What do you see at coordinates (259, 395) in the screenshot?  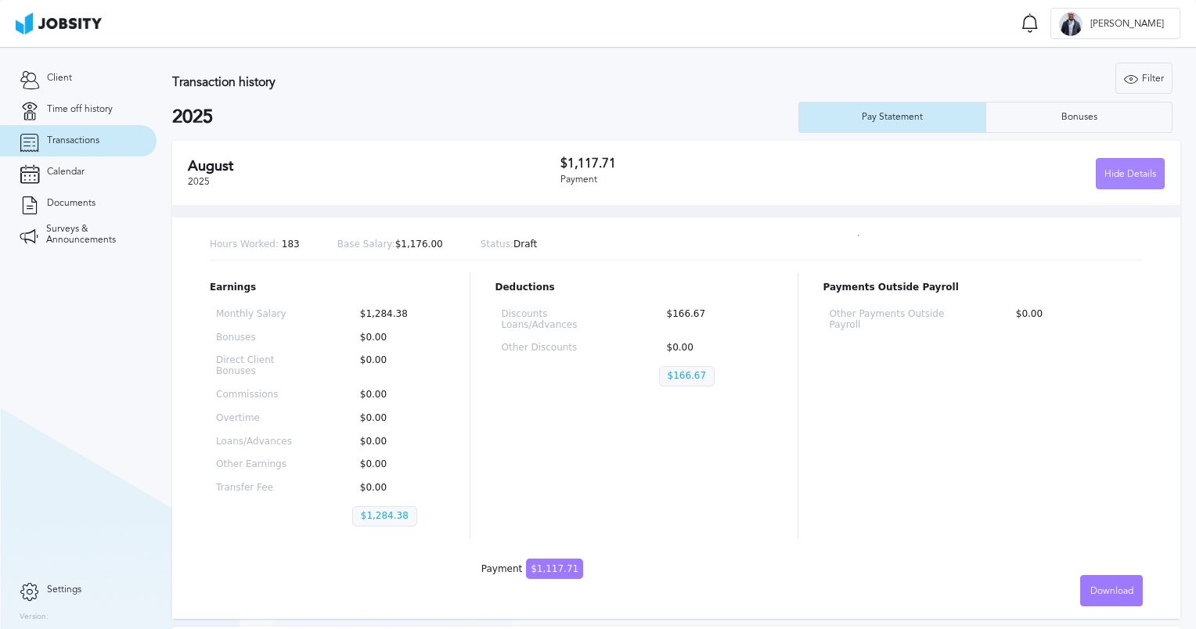 I see `p: Commissions` at bounding box center [259, 395].